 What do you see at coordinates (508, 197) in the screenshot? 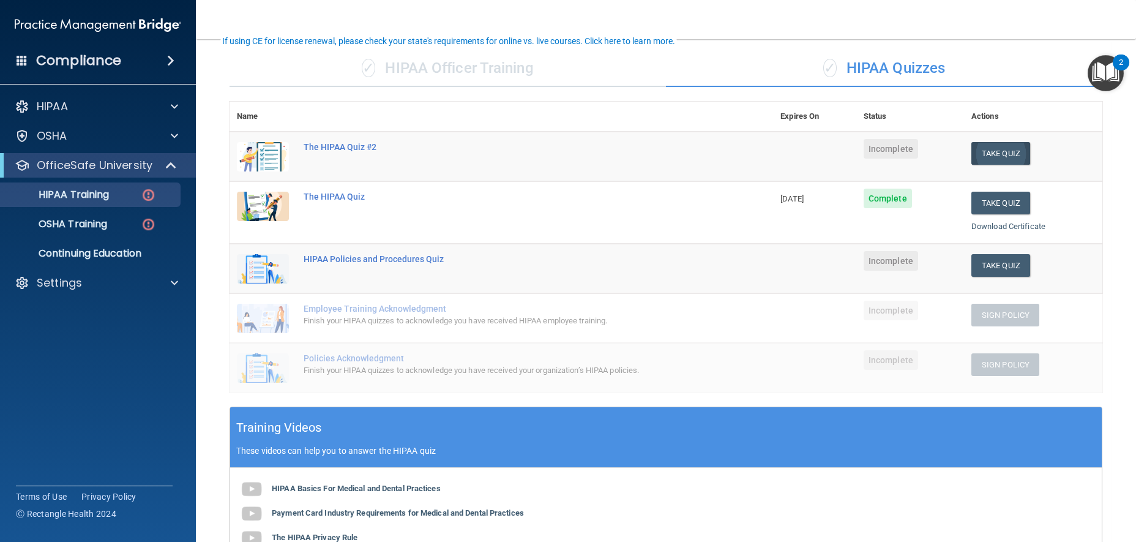
I see `div: The HIPAA Quiz` at bounding box center [508, 197].